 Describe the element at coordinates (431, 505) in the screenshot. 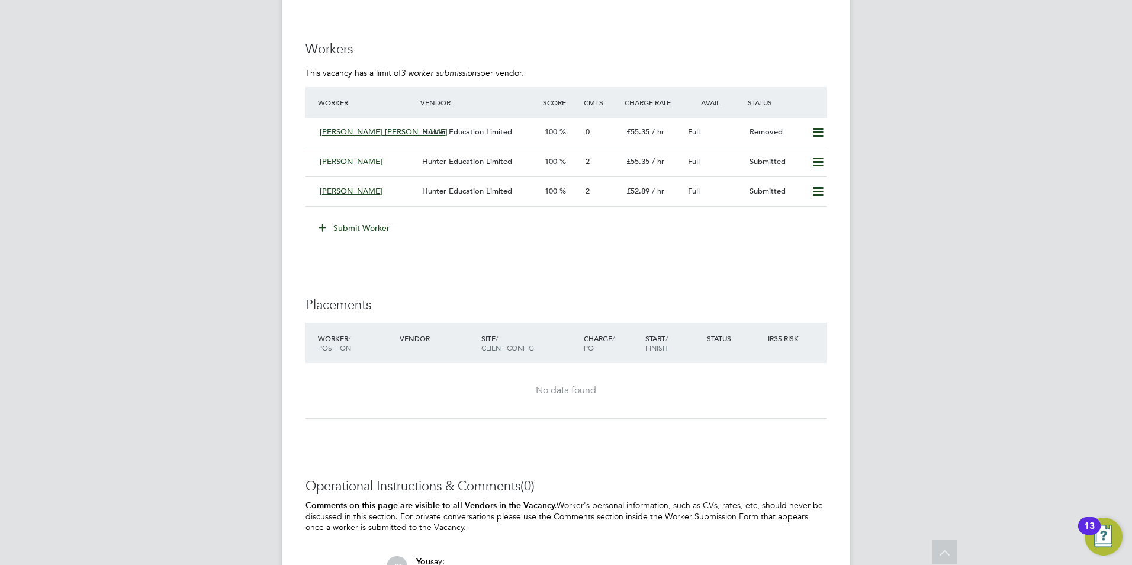

I see `b: Comments on this page are visible to all Vendors in the Vacancy.` at that location.